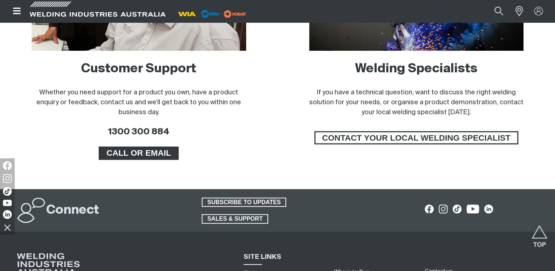 This screenshot has height=271, width=555. Describe the element at coordinates (417, 102) in the screenshot. I see `span: If you have a technical question, want to discuss the right welding solution for your needs, or o...` at that location.